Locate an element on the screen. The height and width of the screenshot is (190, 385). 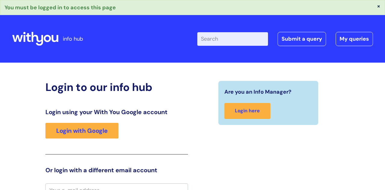
span: Are you an Info Manager? is located at coordinates (257, 92).